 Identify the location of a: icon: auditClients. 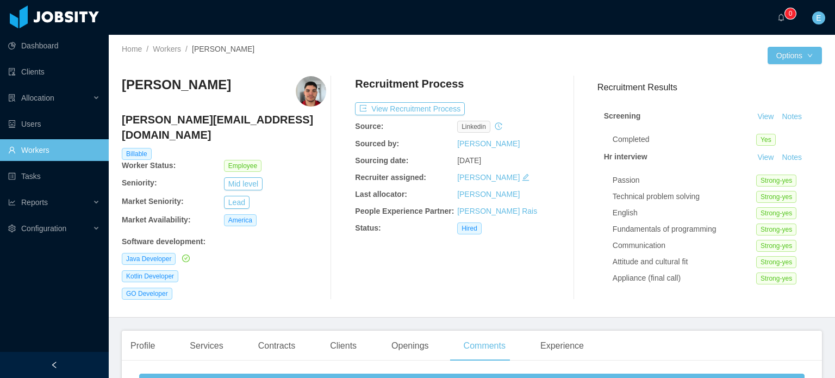
(54, 72).